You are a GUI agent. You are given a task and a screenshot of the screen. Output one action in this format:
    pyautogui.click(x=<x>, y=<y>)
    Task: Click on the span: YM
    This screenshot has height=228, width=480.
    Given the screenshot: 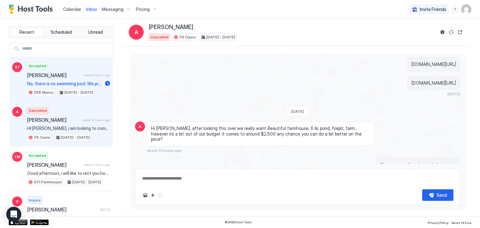 What is the action you would take?
    pyautogui.click(x=17, y=157)
    